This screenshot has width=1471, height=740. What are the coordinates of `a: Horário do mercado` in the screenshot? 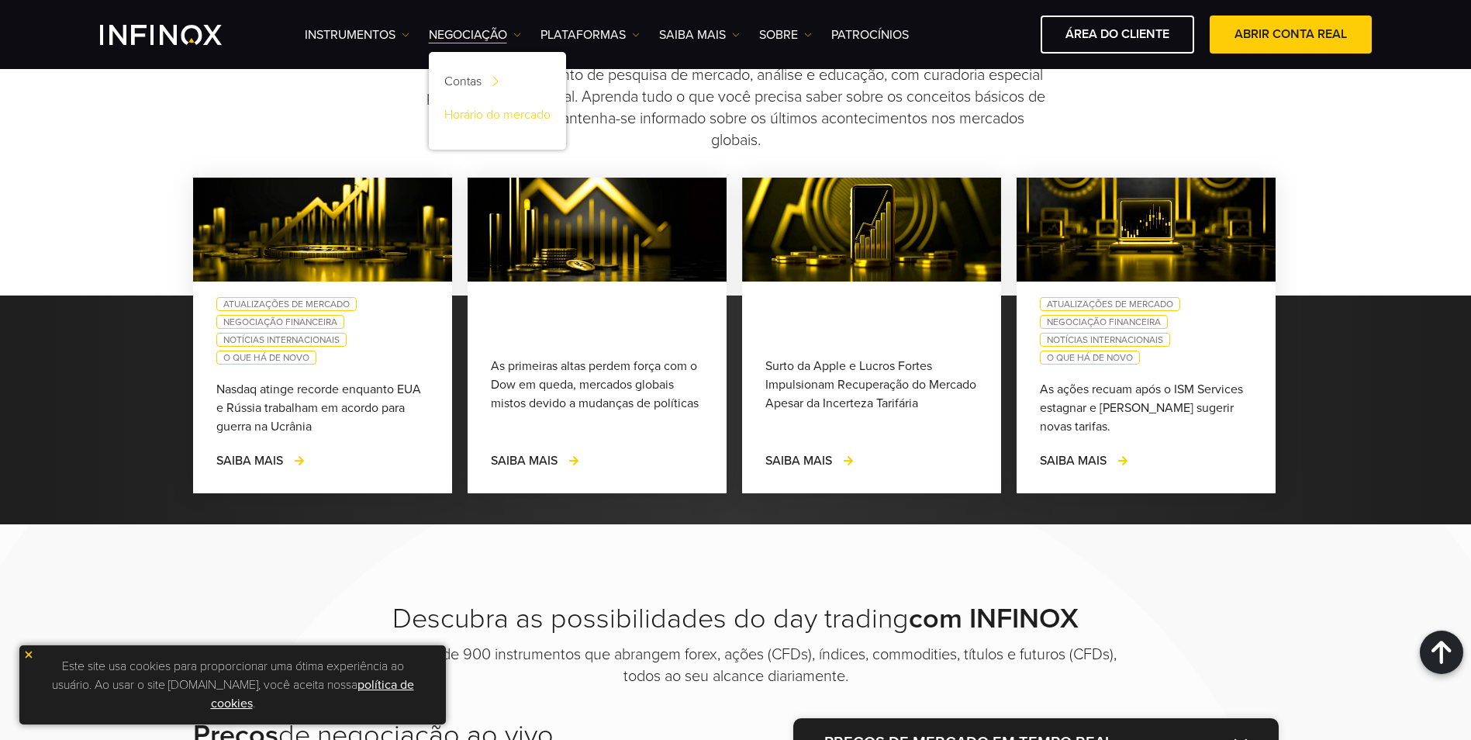 It's located at (497, 117).